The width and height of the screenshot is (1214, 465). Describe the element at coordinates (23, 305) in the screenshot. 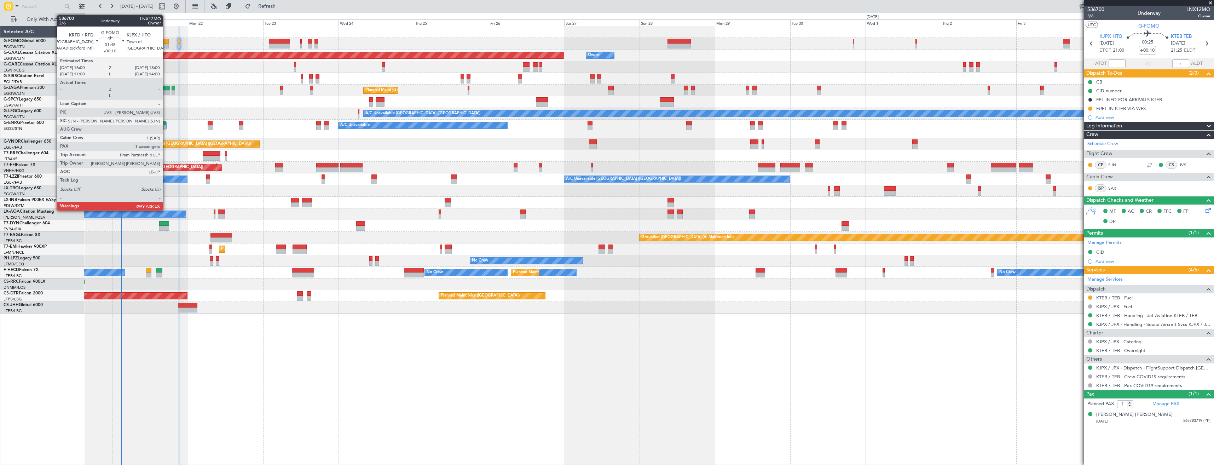

I see `a: CS-JHHGlobal 6000` at that location.